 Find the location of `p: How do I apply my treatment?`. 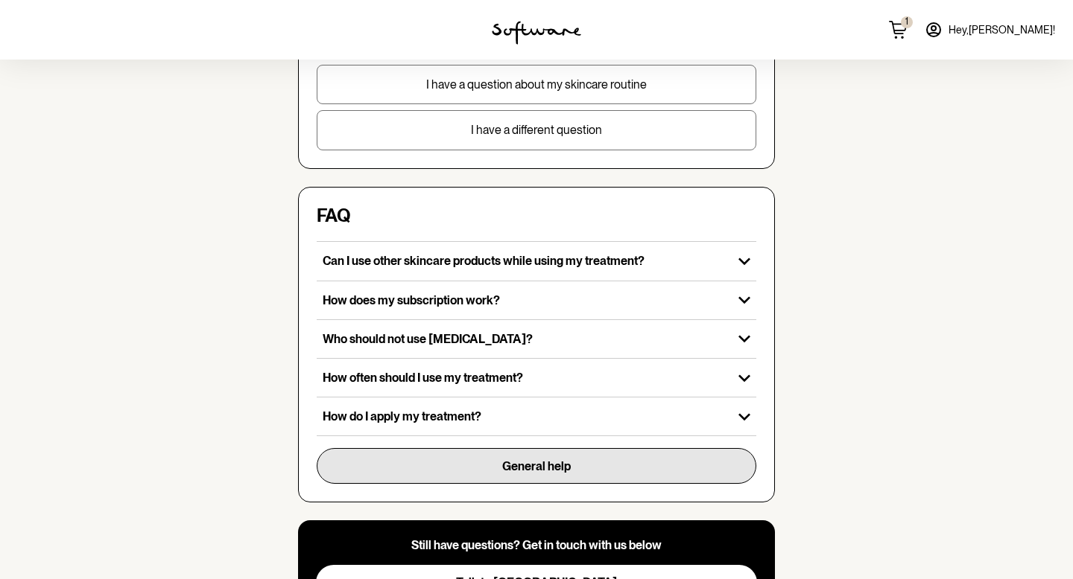

p: How do I apply my treatment? is located at coordinates (524, 416).